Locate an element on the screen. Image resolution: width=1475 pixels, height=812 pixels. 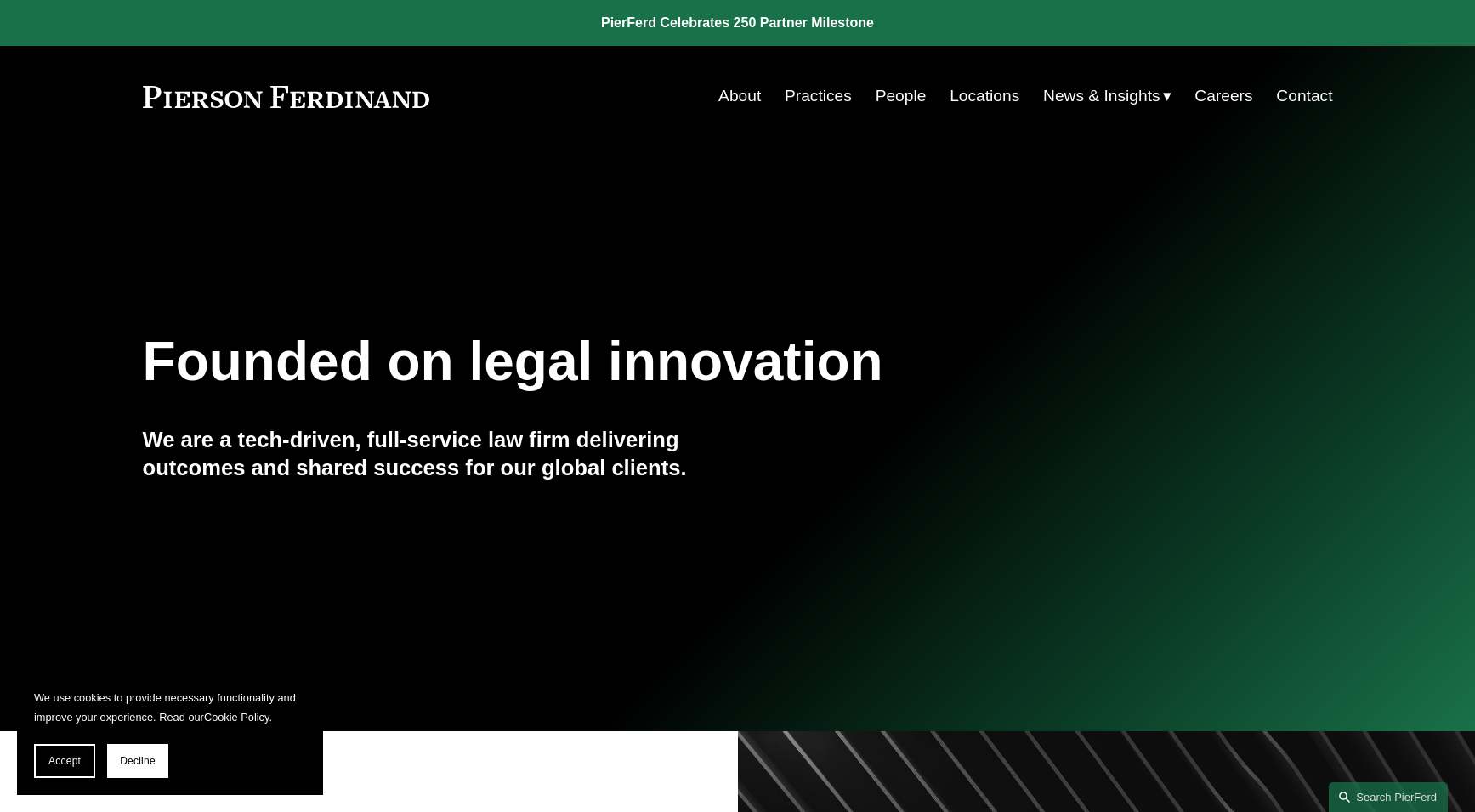
h1: Founded on legal innovation is located at coordinates (639, 361).